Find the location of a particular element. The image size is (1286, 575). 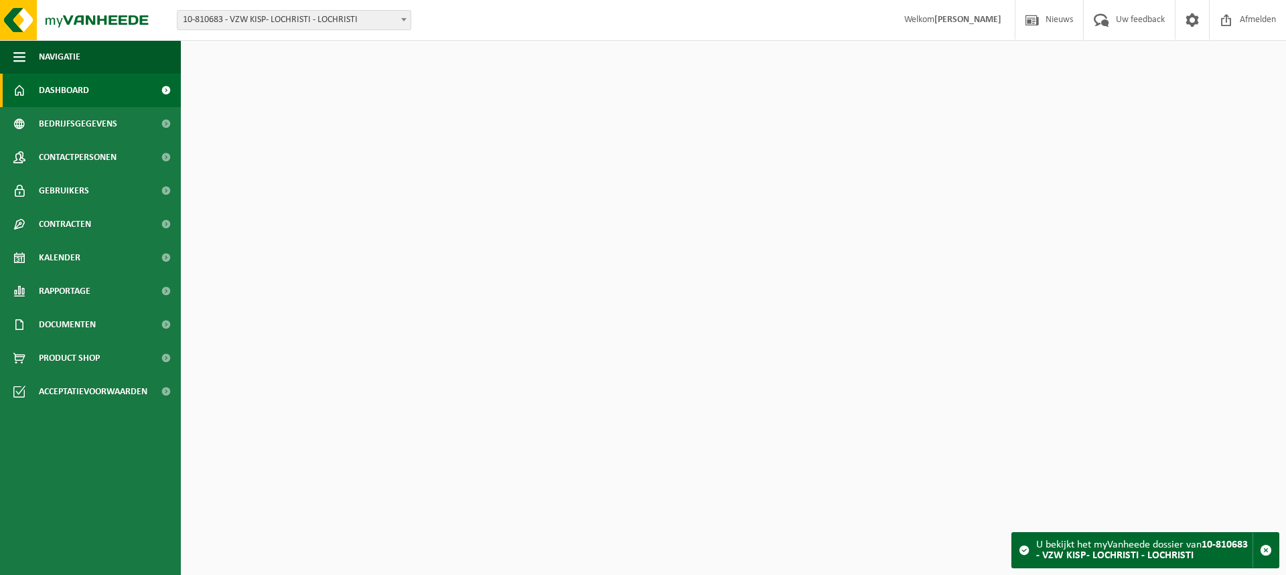

span: Gebruikers is located at coordinates (64, 191).